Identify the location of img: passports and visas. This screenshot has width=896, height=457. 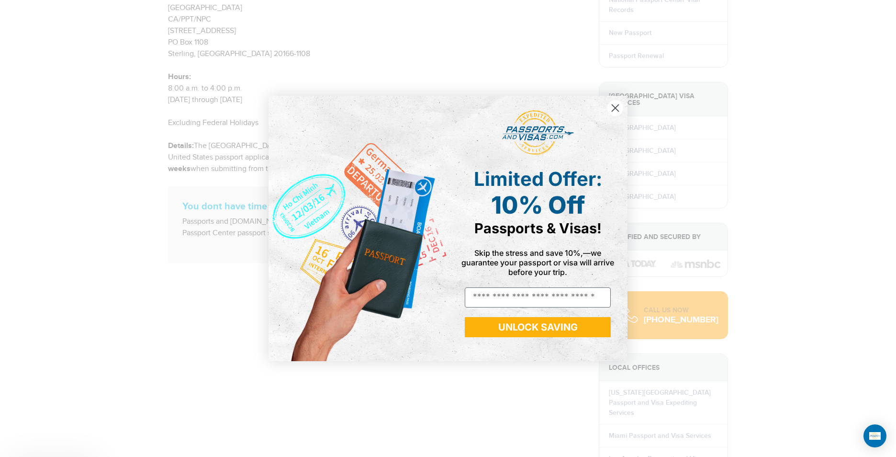
(538, 133).